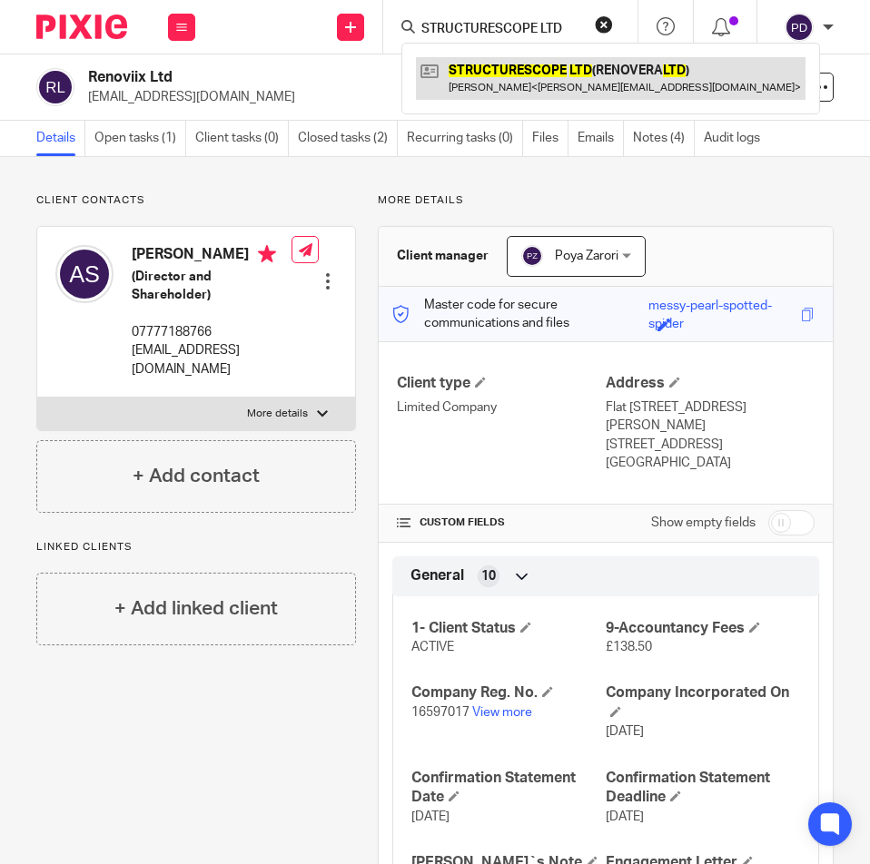 This screenshot has width=870, height=864. I want to click on div: messy-pearl-spotted-spider, so click(722, 307).